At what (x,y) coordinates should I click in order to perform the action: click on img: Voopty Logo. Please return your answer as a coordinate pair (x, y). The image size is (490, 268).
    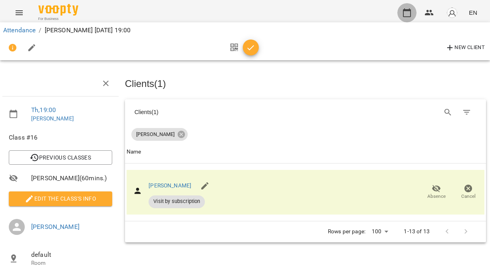
    Looking at the image, I should click on (58, 10).